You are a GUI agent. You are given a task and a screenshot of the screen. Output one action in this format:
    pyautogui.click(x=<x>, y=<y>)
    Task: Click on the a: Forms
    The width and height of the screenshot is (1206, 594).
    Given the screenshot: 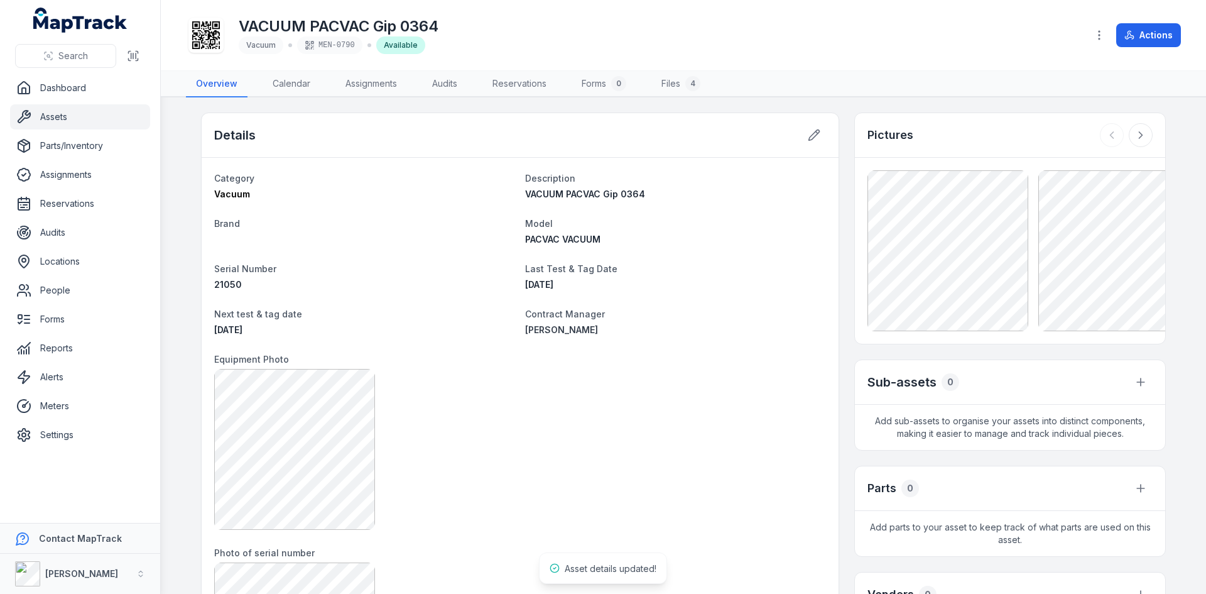 What is the action you would take?
    pyautogui.click(x=80, y=319)
    